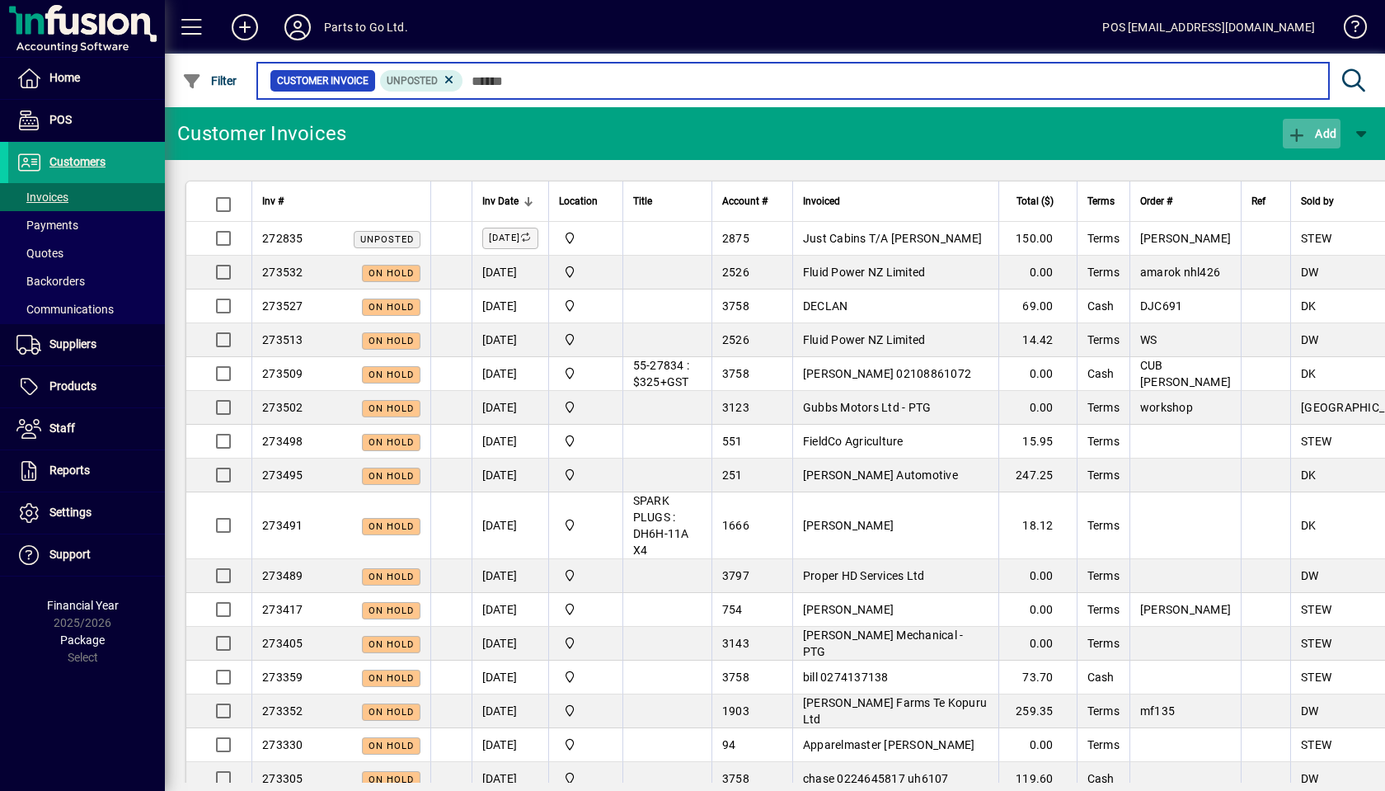 This screenshot has height=791, width=1385. I want to click on span: 754, so click(732, 609).